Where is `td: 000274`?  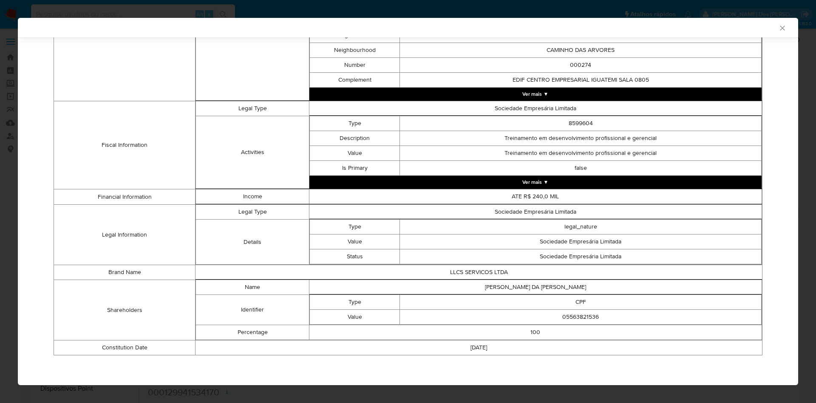
td: 000274 is located at coordinates (581, 65).